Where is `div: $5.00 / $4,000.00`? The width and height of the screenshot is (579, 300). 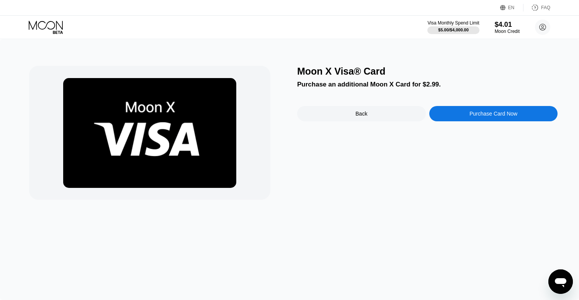
div: $5.00 / $4,000.00 is located at coordinates (453, 30).